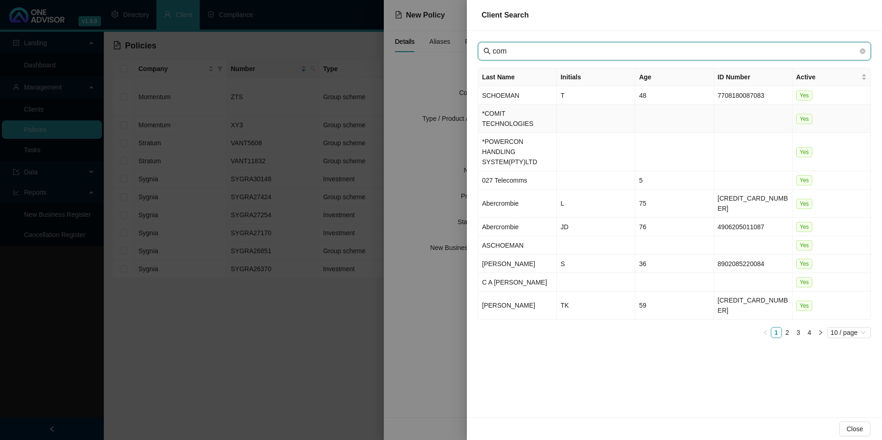  What do you see at coordinates (863, 51) in the screenshot?
I see `span: close-circle` at bounding box center [863, 51].